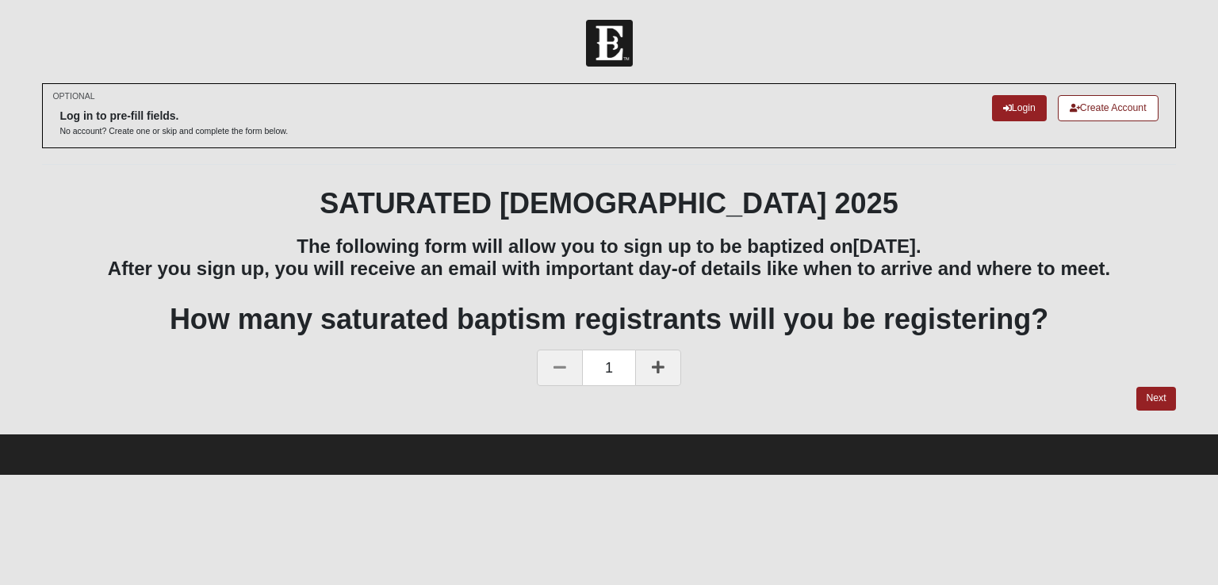 This screenshot has height=585, width=1218. I want to click on h3: The following form will allow you to sign up to be baptized on After you sign up, you will receiv..., so click(608, 258).